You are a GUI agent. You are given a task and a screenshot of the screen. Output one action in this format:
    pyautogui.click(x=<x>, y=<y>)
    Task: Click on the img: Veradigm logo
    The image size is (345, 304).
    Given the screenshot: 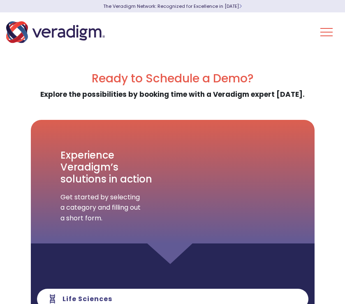 What is the action you would take?
    pyautogui.click(x=56, y=32)
    